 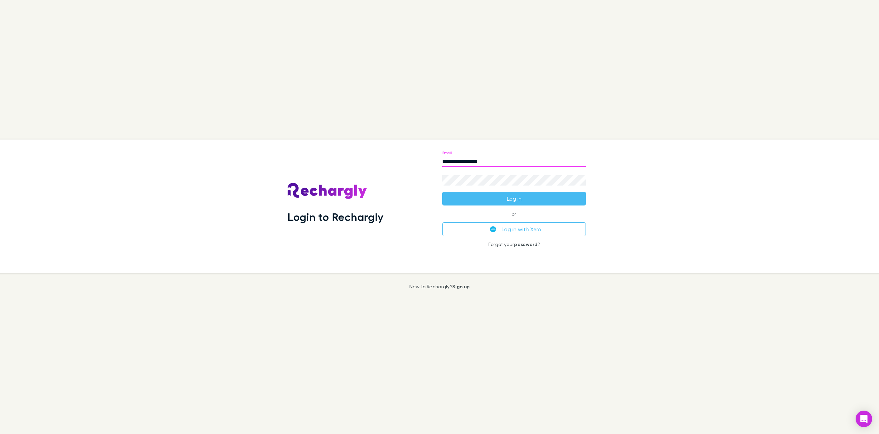 What do you see at coordinates (514, 229) in the screenshot?
I see `button: Log in with Xero` at bounding box center [514, 229].